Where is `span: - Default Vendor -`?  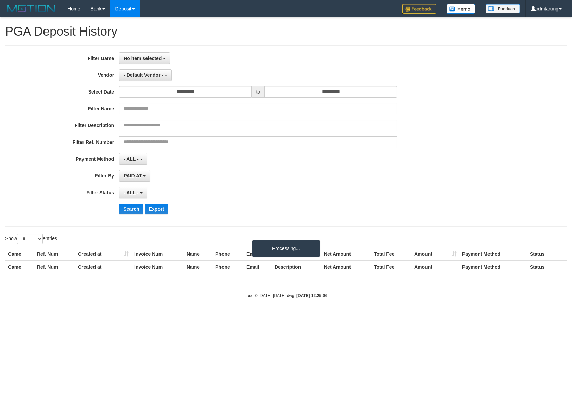
span: - Default Vendor - is located at coordinates (143, 75).